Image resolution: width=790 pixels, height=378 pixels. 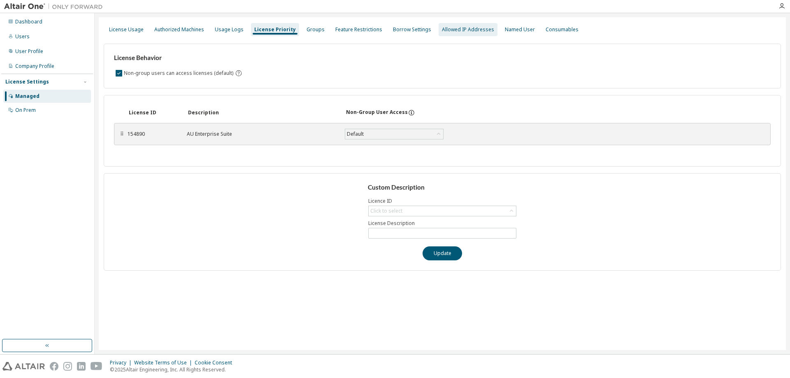 I want to click on div: On Prem, so click(x=26, y=110).